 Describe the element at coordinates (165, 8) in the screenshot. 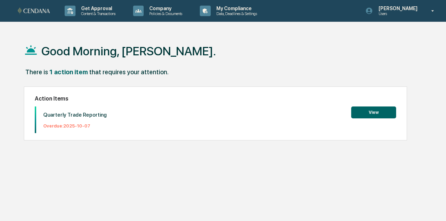

I see `p: Company` at that location.